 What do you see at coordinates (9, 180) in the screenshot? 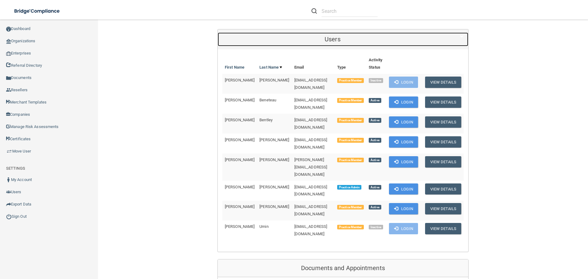
I see `img: ic_user_dark.df1a06c3.png` at bounding box center [9, 180].